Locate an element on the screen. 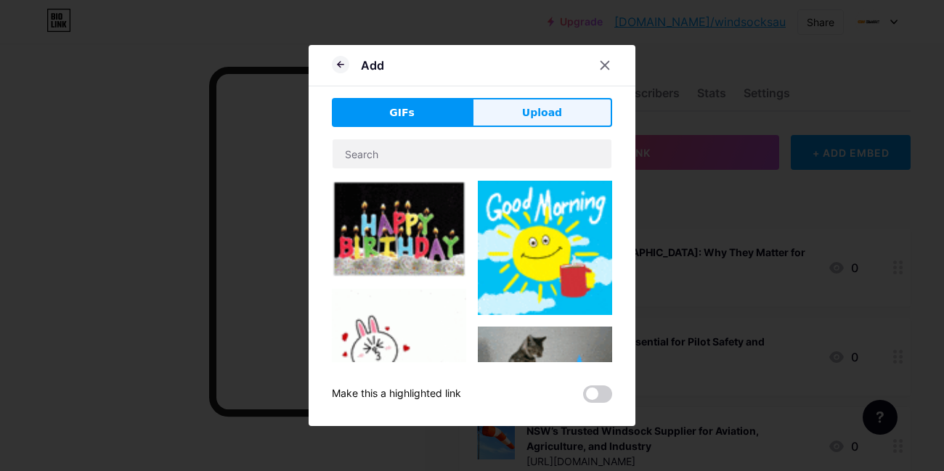  button: GIFs is located at coordinates (401, 113).